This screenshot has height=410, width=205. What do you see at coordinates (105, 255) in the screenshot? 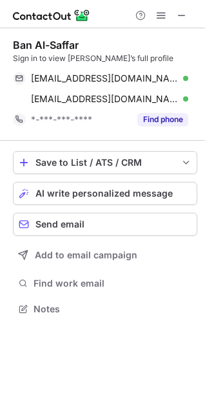
I see `button: Add to email campaign` at bounding box center [105, 255].